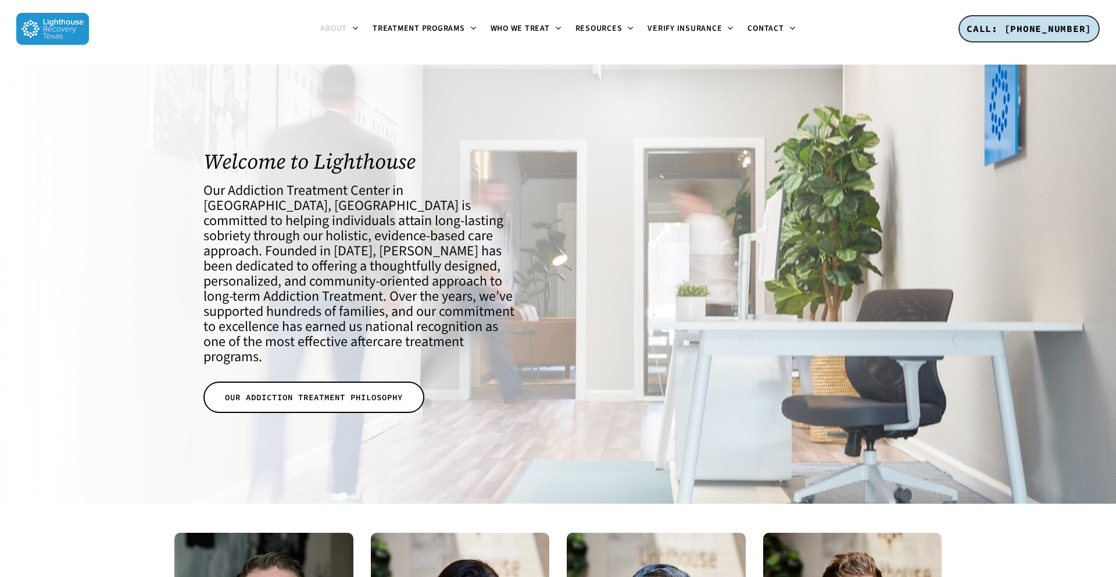 The image size is (1116, 577). Describe the element at coordinates (526, 29) in the screenshot. I see `a: Who We Treat` at that location.